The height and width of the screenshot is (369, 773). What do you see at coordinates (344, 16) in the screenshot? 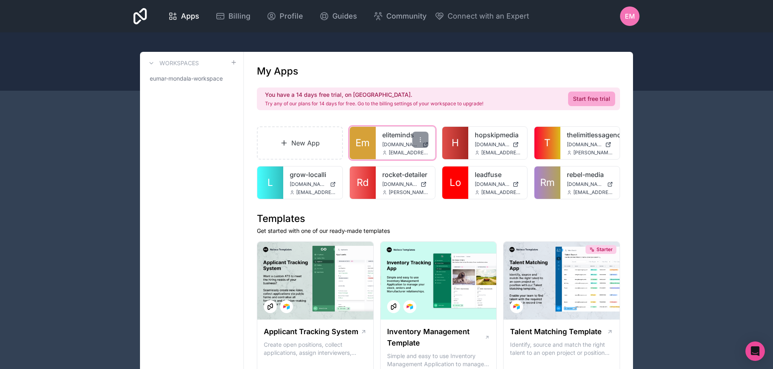
I see `span: Guides` at bounding box center [344, 16].